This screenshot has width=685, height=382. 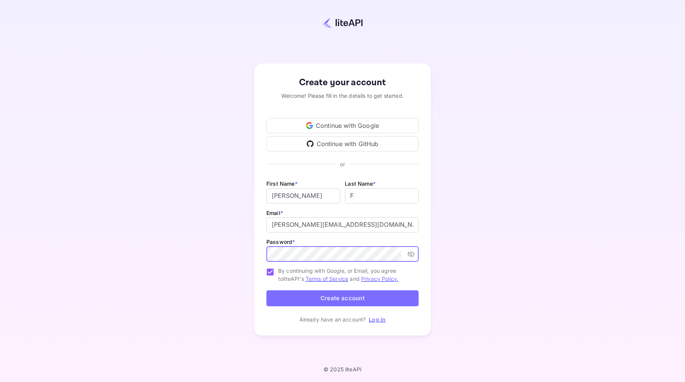 I want to click on div: Create your account, so click(x=343, y=83).